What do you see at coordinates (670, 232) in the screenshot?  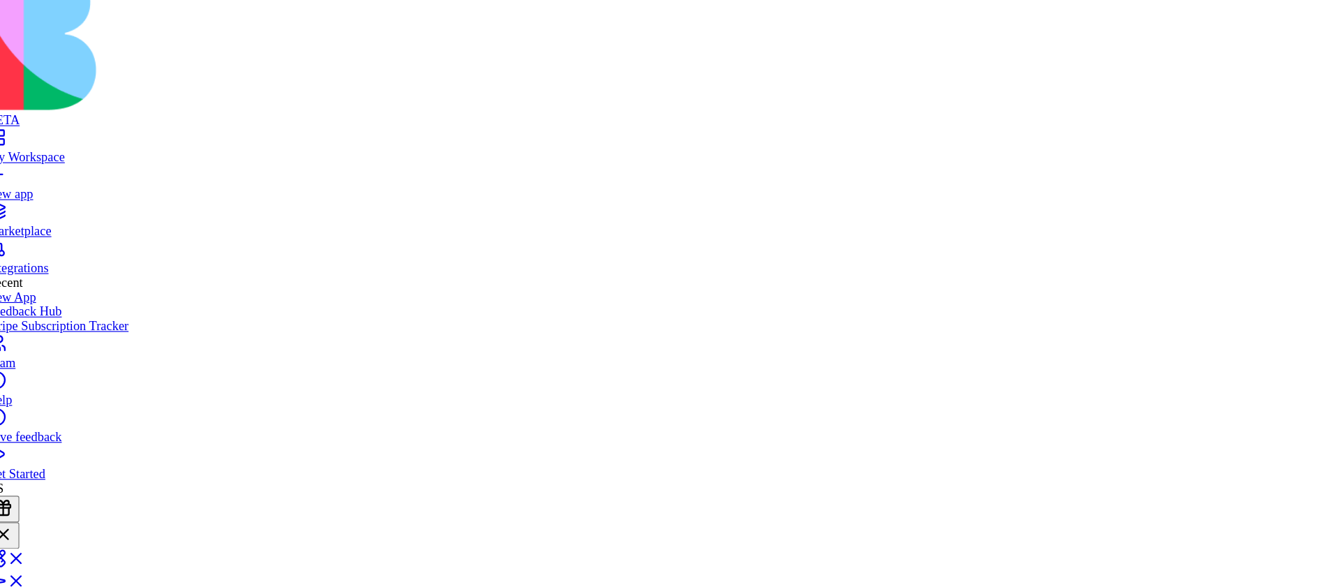 I see `a: Marketplace` at bounding box center [670, 232].